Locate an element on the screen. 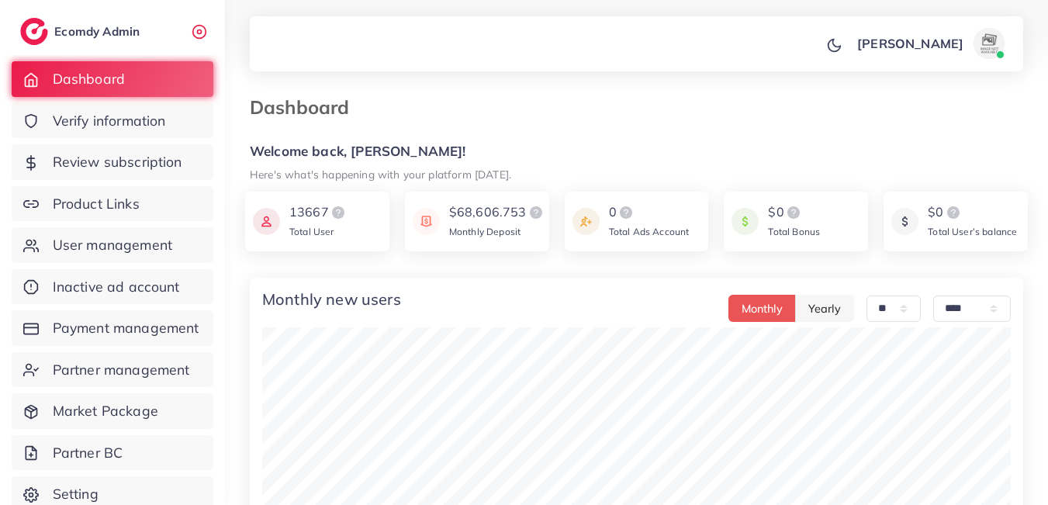  span: Total Bonus is located at coordinates (794, 231).